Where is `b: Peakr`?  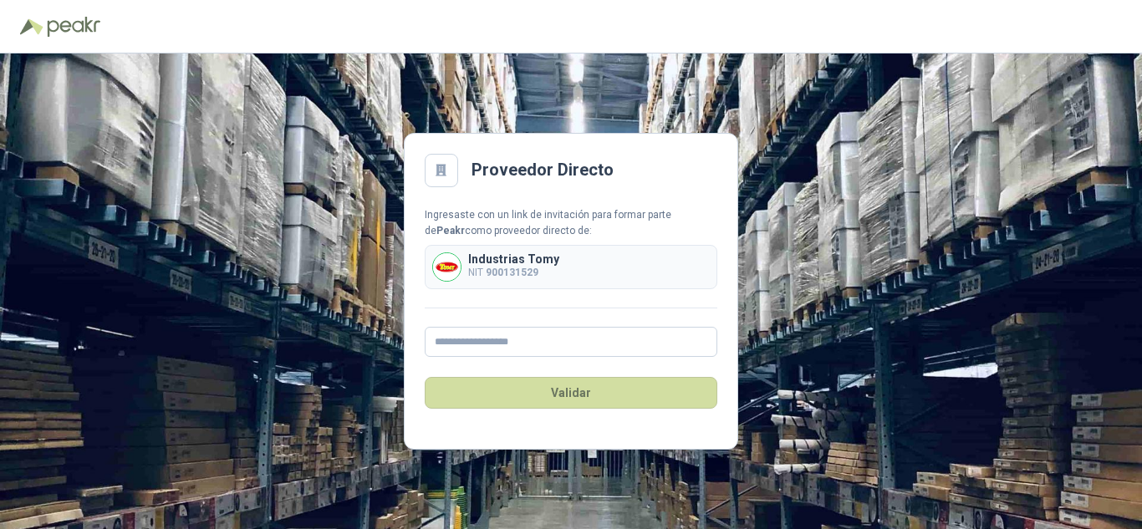
b: Peakr is located at coordinates (450, 231).